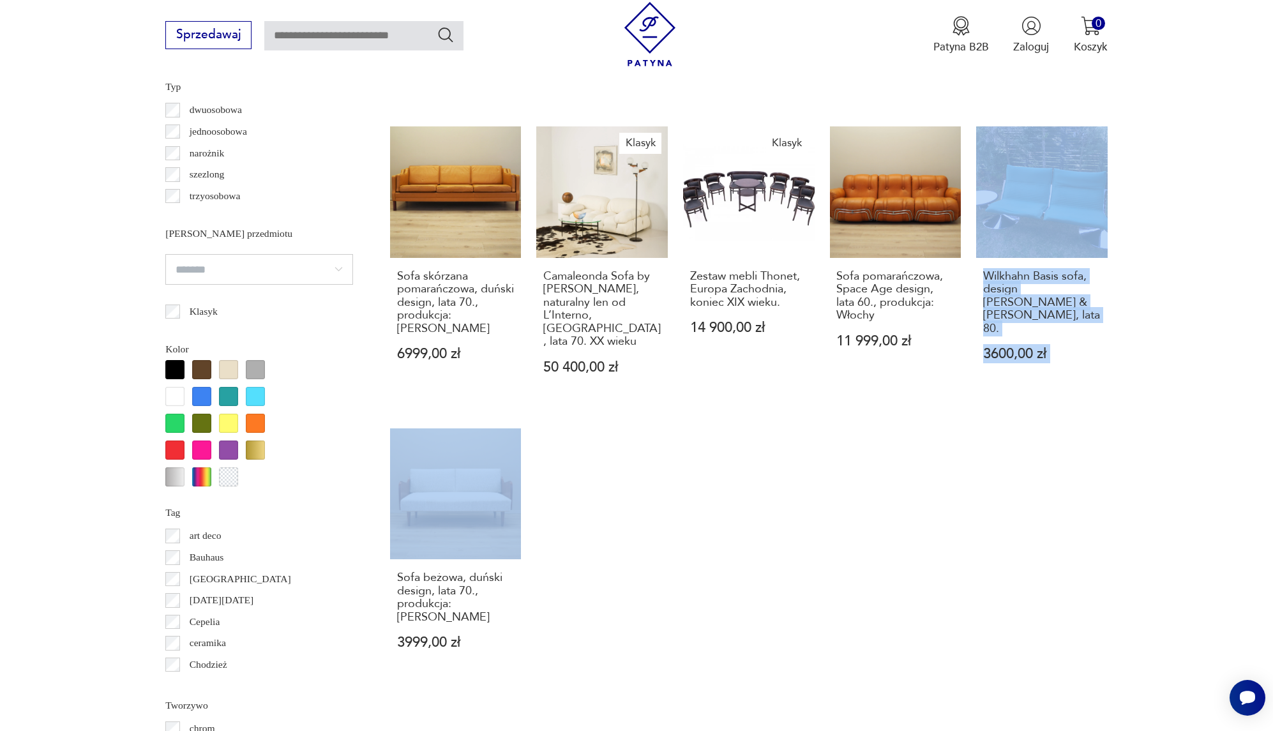  What do you see at coordinates (1042, 354) in the screenshot?
I see `p: 3600,00 zł` at bounding box center [1042, 354].